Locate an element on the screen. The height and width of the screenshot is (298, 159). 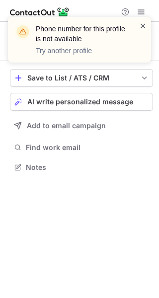
span: Find work email is located at coordinates (88, 148).